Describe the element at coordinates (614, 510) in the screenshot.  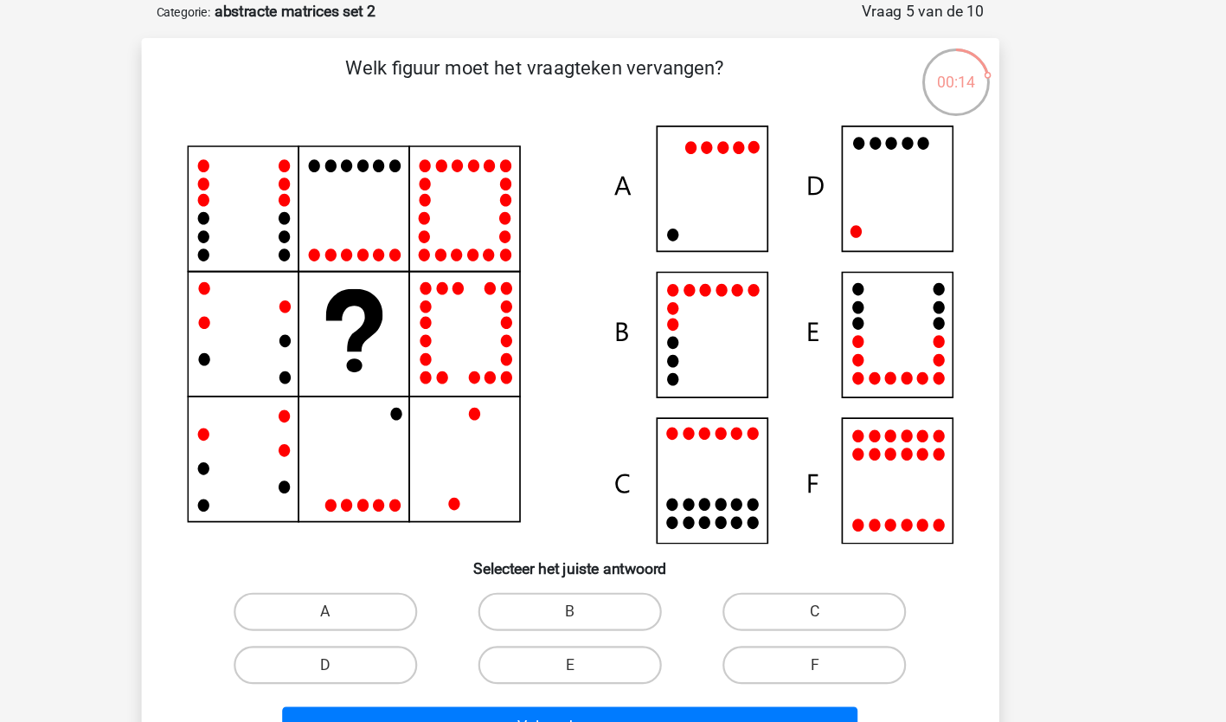
I see `h6: Selecteer het juiste antwoord` at that location.